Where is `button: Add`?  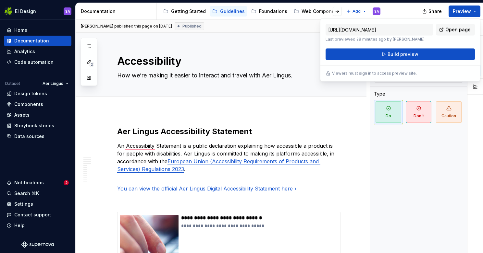 button: Add is located at coordinates (356, 11).